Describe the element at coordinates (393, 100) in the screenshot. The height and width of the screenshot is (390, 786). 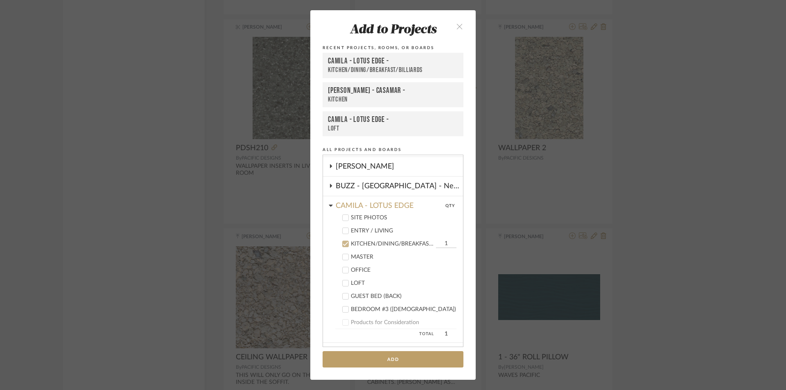
I see `div: Kitchen` at that location.